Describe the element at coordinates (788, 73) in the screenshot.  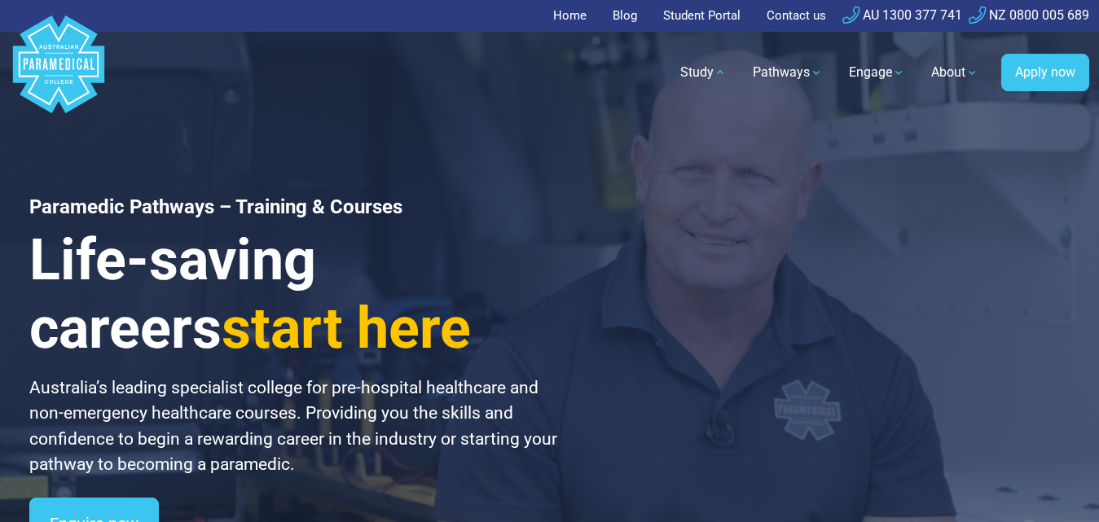
I see `a: Pathways` at that location.